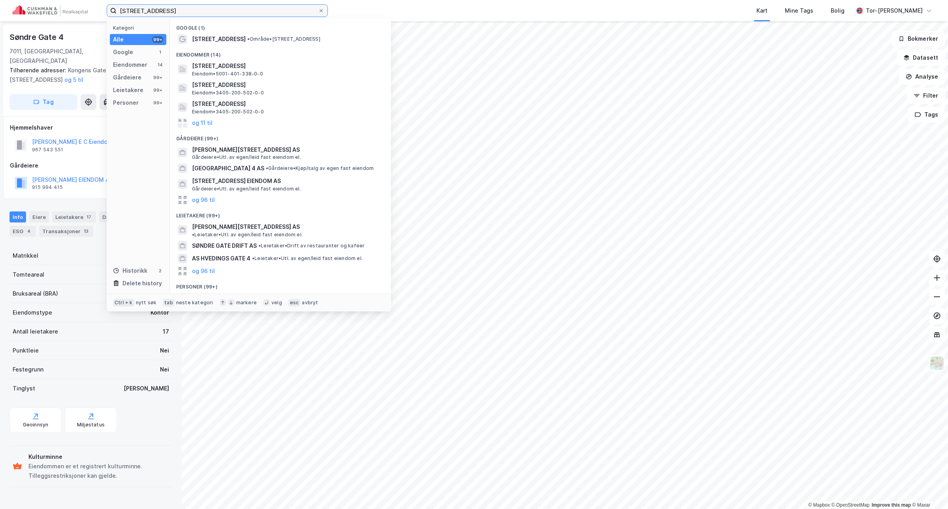 This screenshot has height=509, width=948. Describe the element at coordinates (160, 270) in the screenshot. I see `div: 2` at that location.